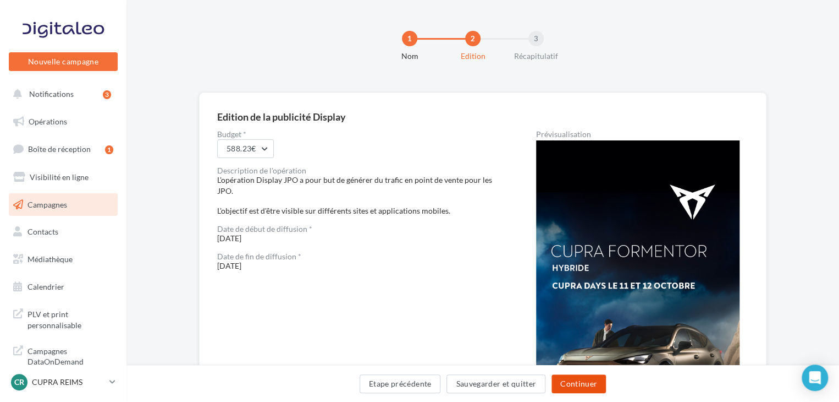 The height and width of the screenshot is (402, 839). What do you see at coordinates (70, 355) in the screenshot?
I see `span: Campagnes DataOnDemand` at bounding box center [70, 355].